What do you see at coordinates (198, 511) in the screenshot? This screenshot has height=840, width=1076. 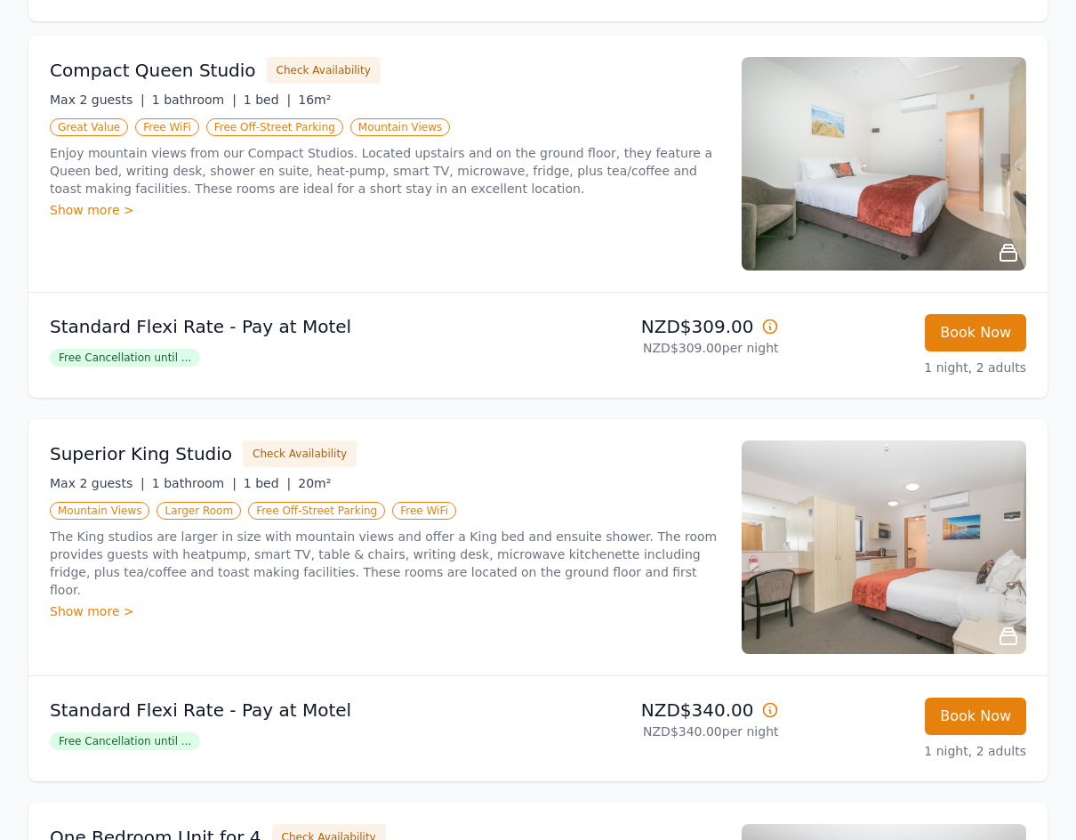 I see `span: Larger Room` at bounding box center [198, 511].